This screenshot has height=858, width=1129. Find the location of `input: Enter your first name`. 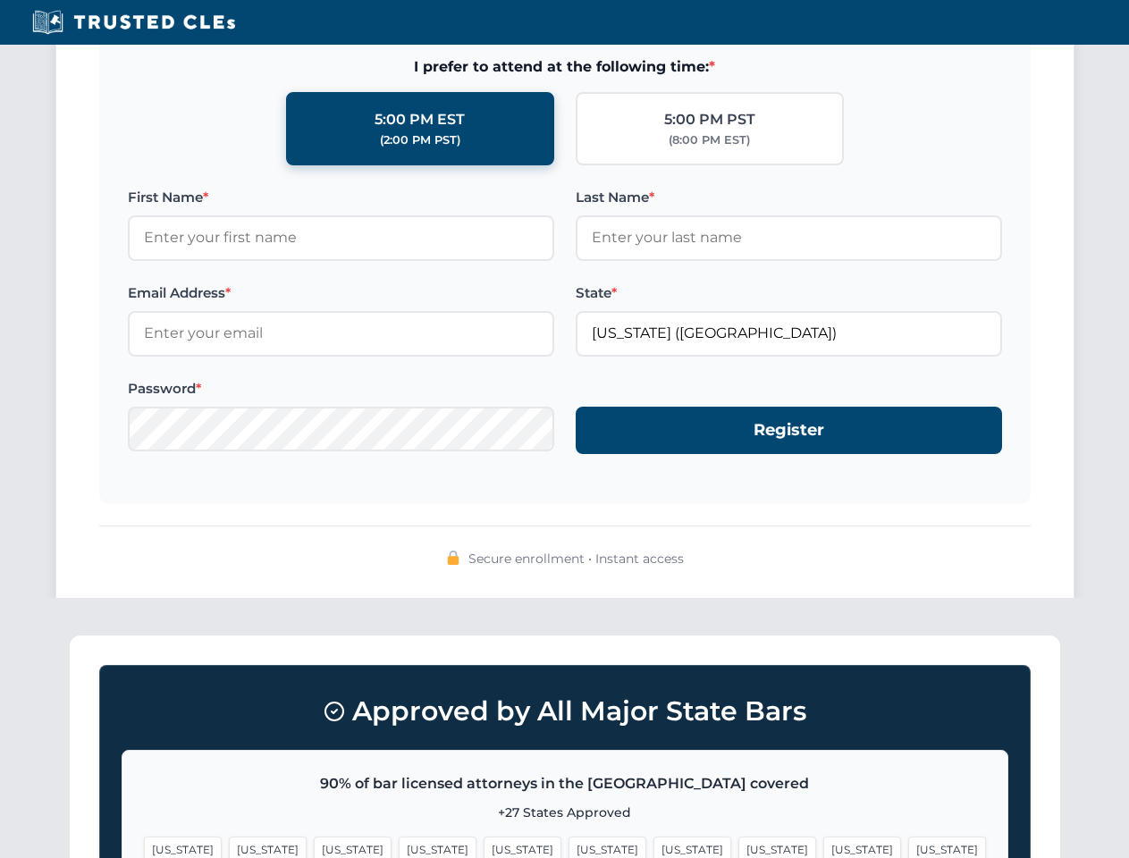

input: Enter your first name is located at coordinates (341, 238).